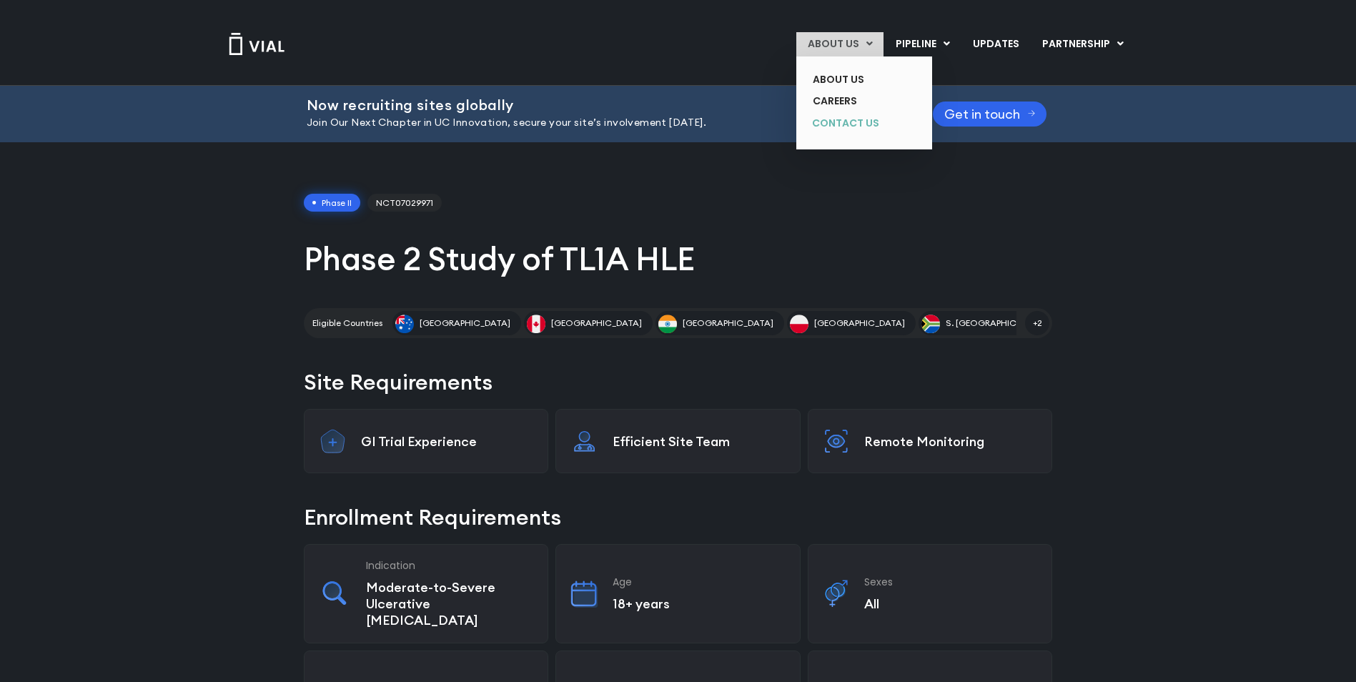 This screenshot has width=1356, height=682. I want to click on h2: Enrollment Requirements, so click(677, 517).